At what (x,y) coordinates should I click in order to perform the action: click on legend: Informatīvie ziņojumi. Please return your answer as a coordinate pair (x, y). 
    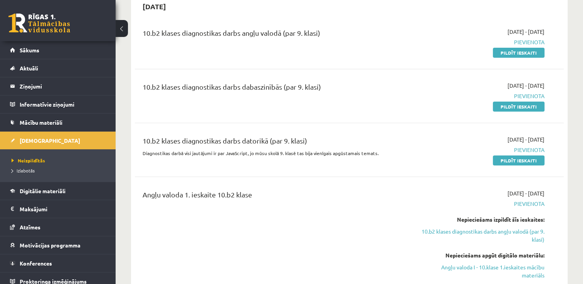
    Looking at the image, I should click on (63, 104).